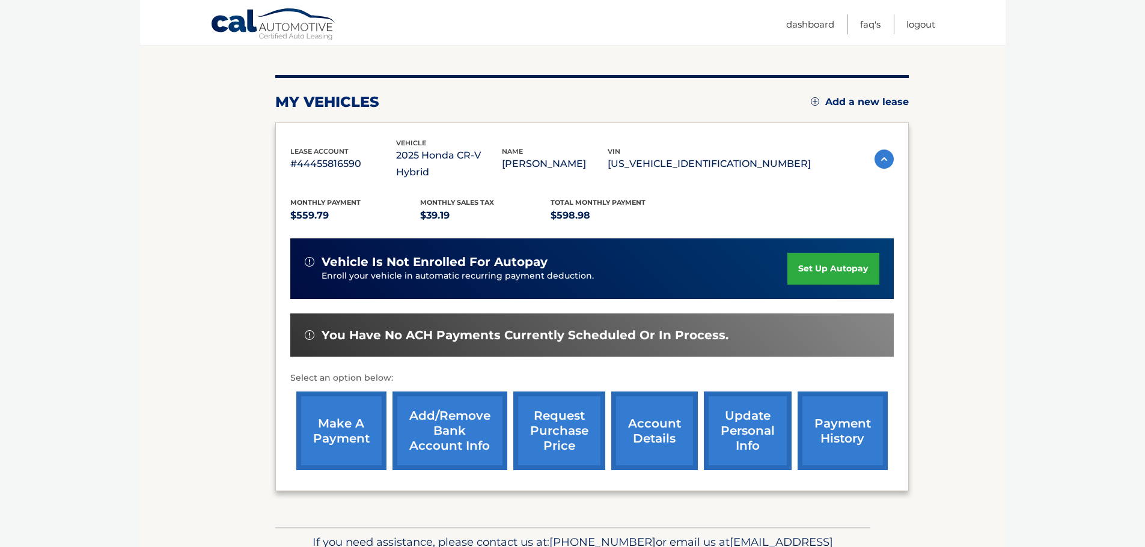 Image resolution: width=1145 pixels, height=547 pixels. What do you see at coordinates (810, 24) in the screenshot?
I see `a: Dashboard` at bounding box center [810, 24].